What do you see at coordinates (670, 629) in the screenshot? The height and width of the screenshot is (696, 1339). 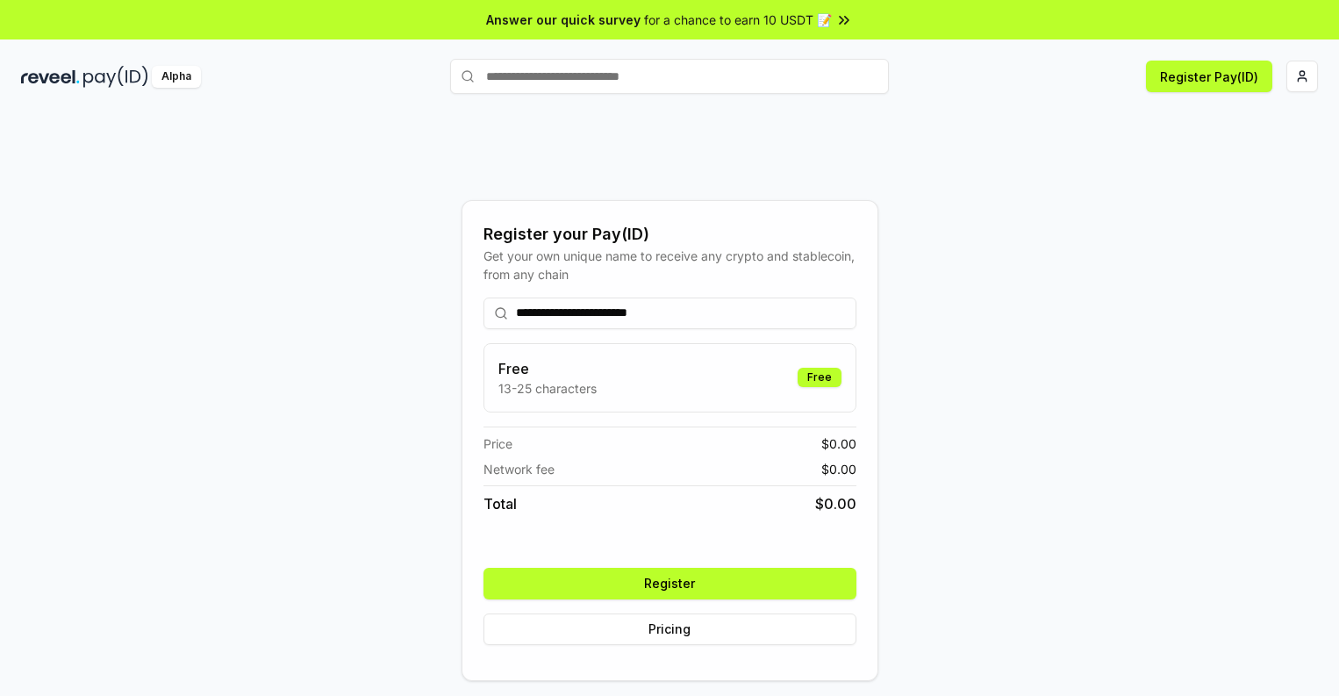 I see `button: Pricing` at bounding box center [670, 629].